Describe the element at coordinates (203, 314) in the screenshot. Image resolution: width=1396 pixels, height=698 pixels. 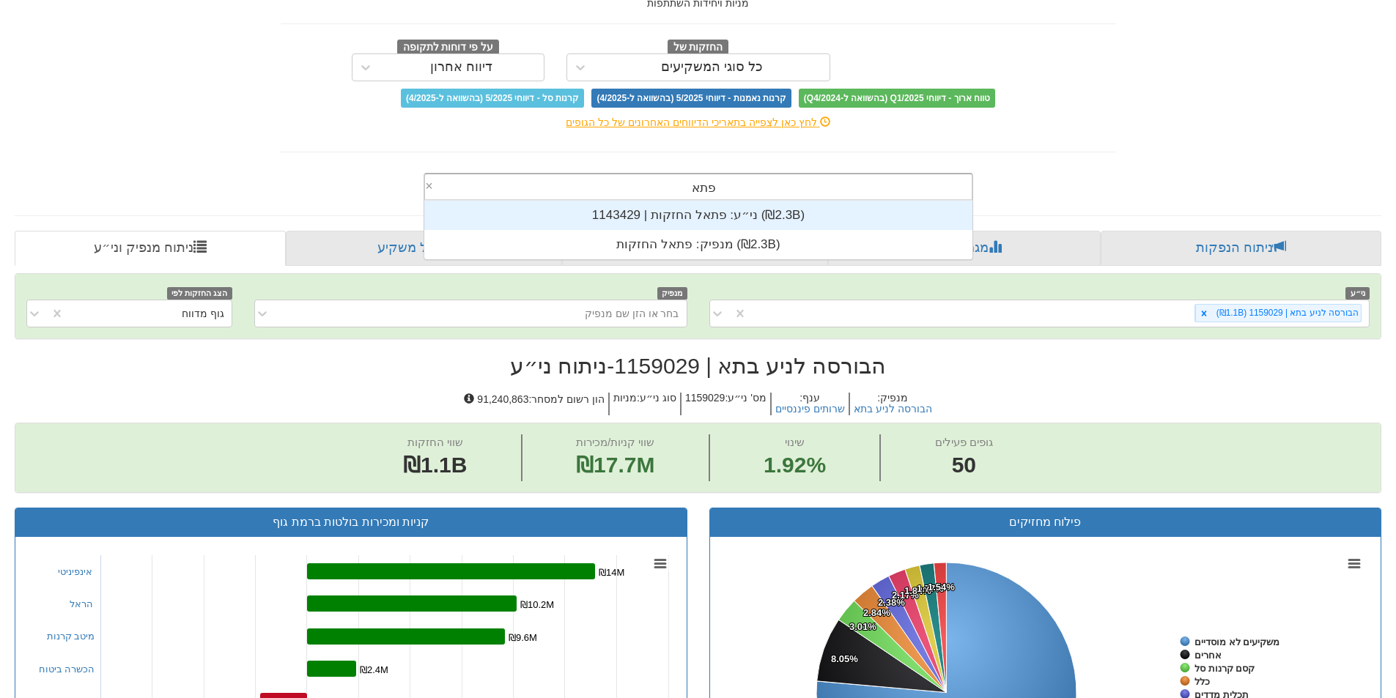
I see `div: גוף מדווח` at that location.